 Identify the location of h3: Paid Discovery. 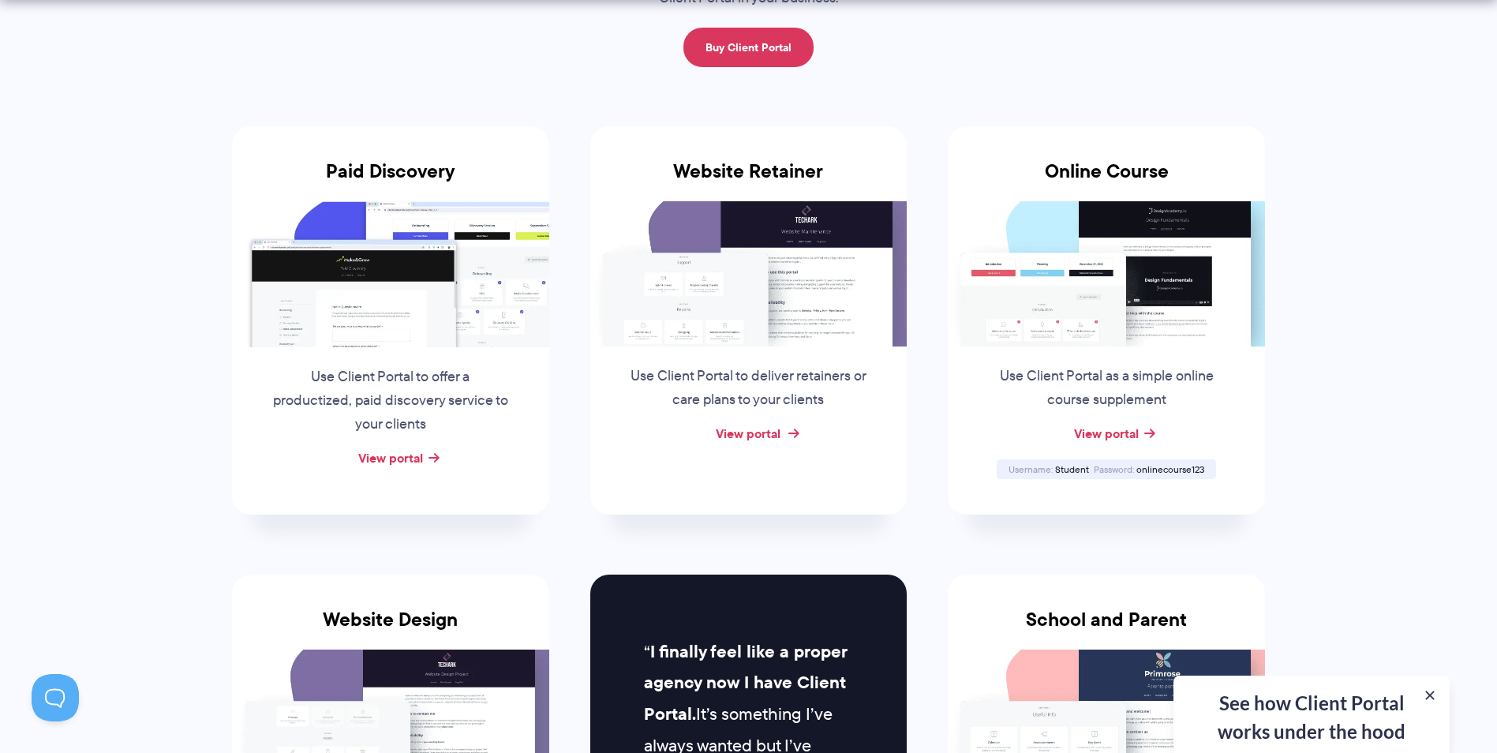
(391, 181).